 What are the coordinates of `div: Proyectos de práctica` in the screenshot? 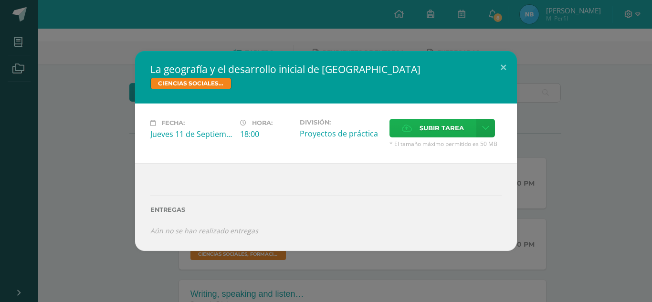 It's located at (341, 134).